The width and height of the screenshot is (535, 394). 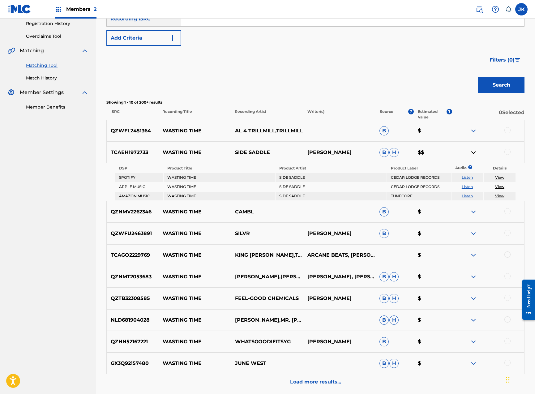 What do you see at coordinates (267, 131) in the screenshot?
I see `p: AL 4 TRILLMILL,TRILLMILL` at bounding box center [267, 131].